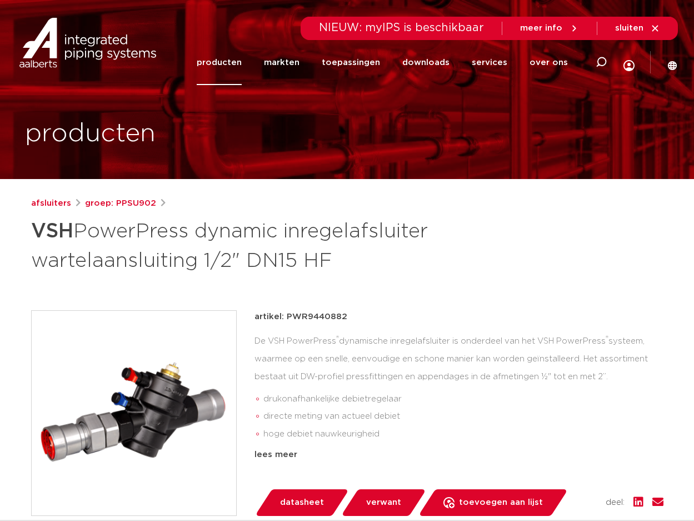 The width and height of the screenshot is (694, 521). I want to click on li: hoge debiet nauwkeurigheid, so click(464, 434).